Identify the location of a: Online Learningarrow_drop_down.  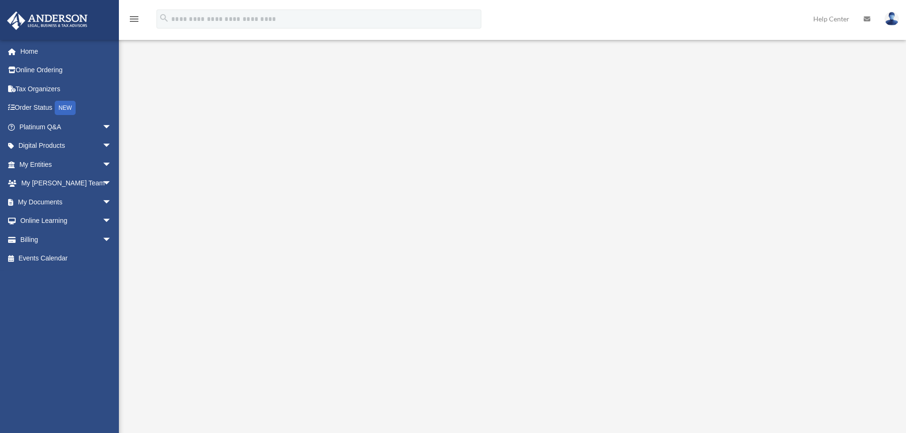
(66, 221).